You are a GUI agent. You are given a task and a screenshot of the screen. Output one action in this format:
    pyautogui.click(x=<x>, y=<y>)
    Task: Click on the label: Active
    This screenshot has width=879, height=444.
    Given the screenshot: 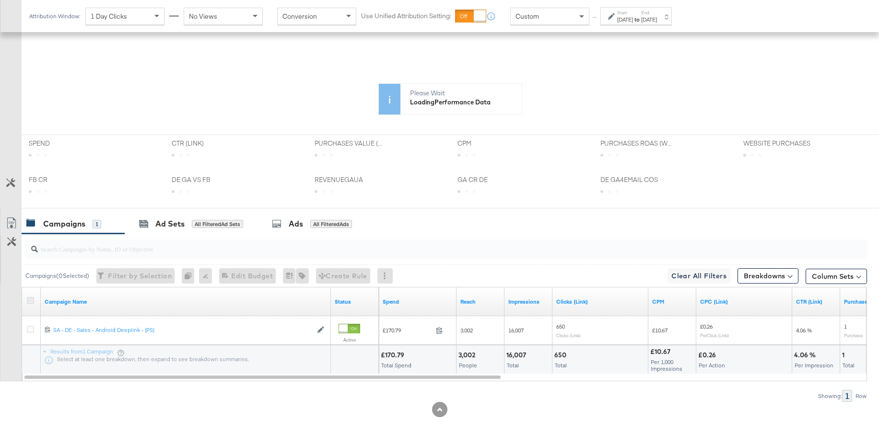 What is the action you would take?
    pyautogui.click(x=349, y=340)
    